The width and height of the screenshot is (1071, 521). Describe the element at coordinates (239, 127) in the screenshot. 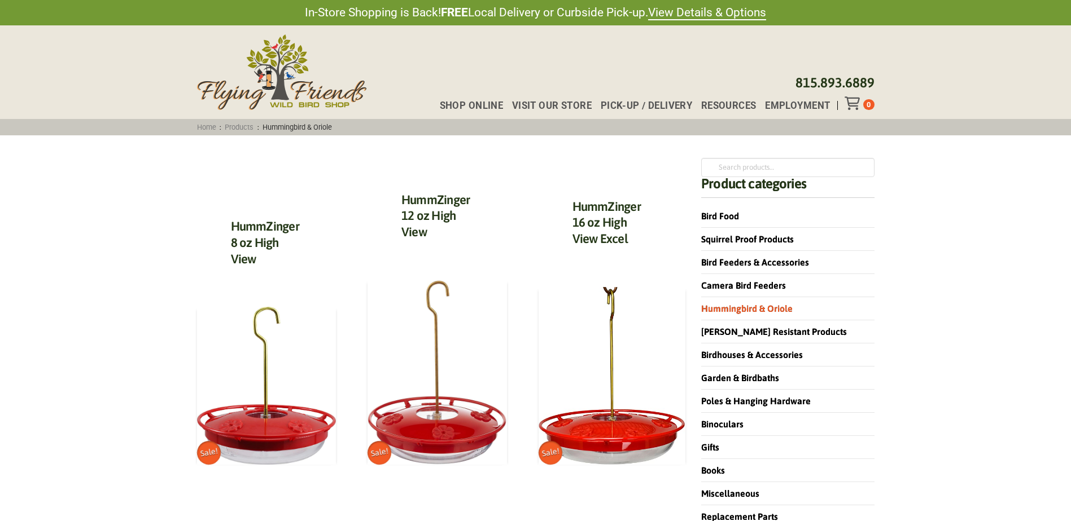

I see `a: Products` at that location.